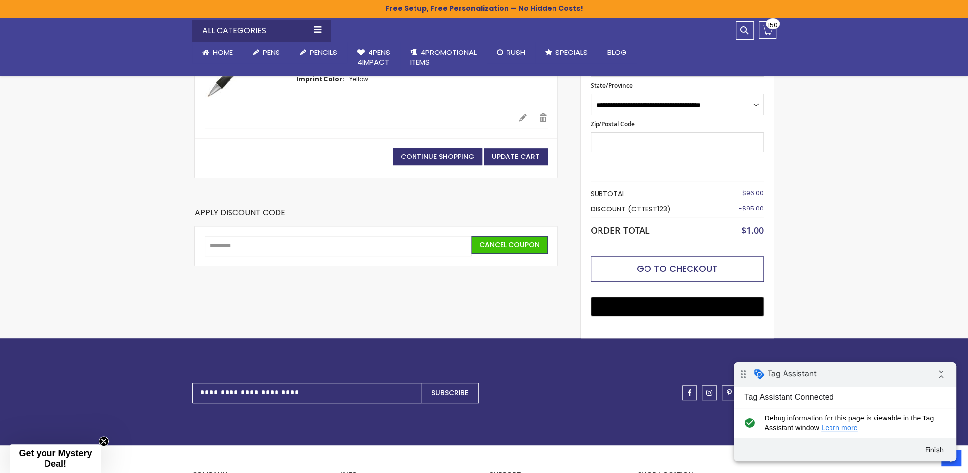  I want to click on a: Continue Shopping, so click(437, 156).